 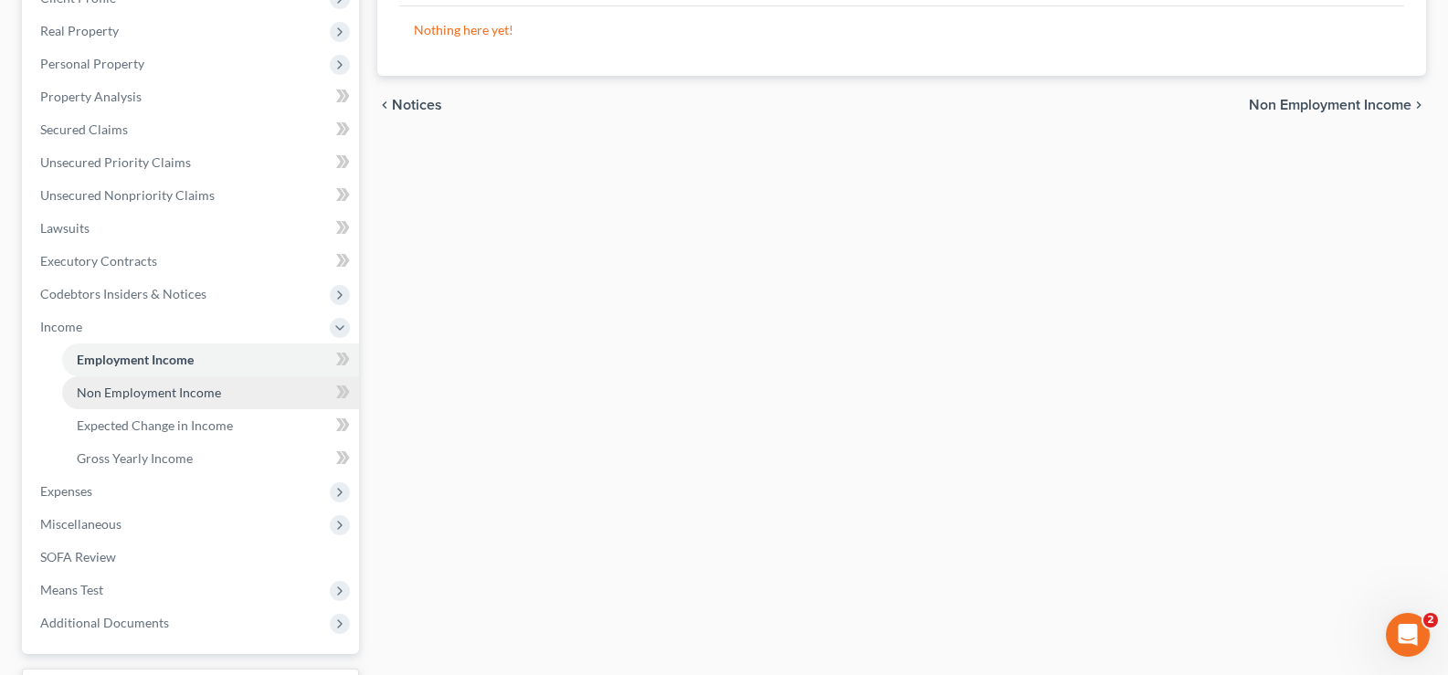 What do you see at coordinates (192, 97) in the screenshot?
I see `a: Property Analysis` at bounding box center [192, 97].